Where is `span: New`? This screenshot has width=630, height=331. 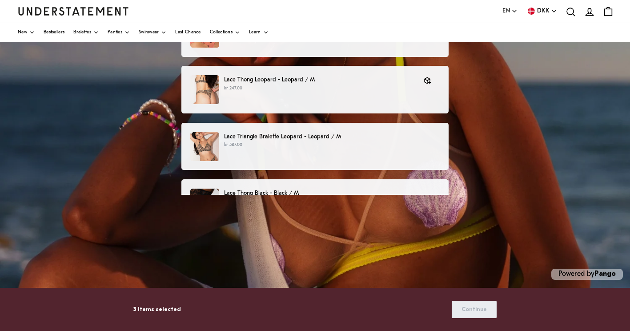
span: New is located at coordinates (22, 32).